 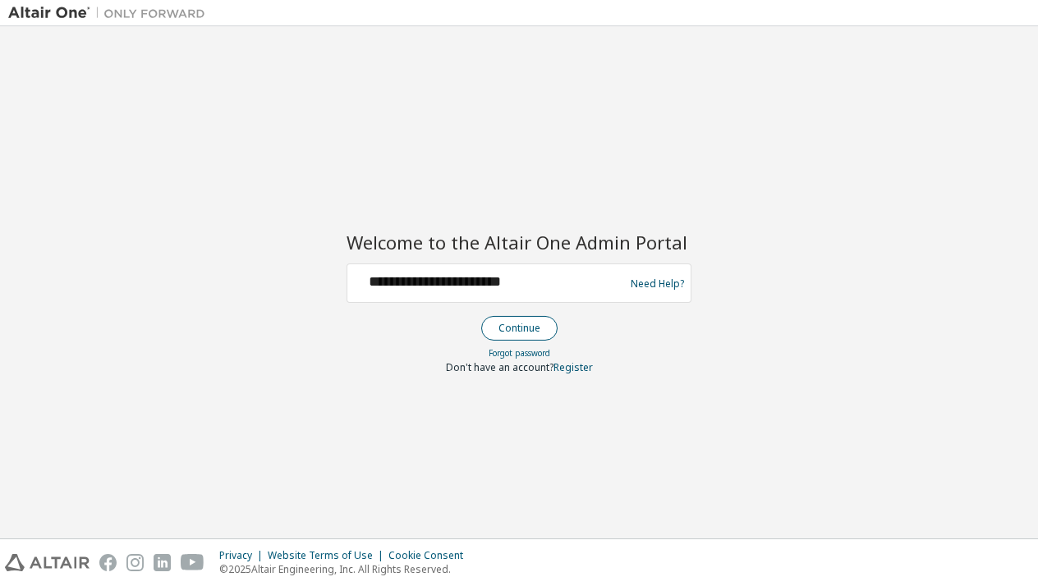 I want to click on button: Continue, so click(x=519, y=328).